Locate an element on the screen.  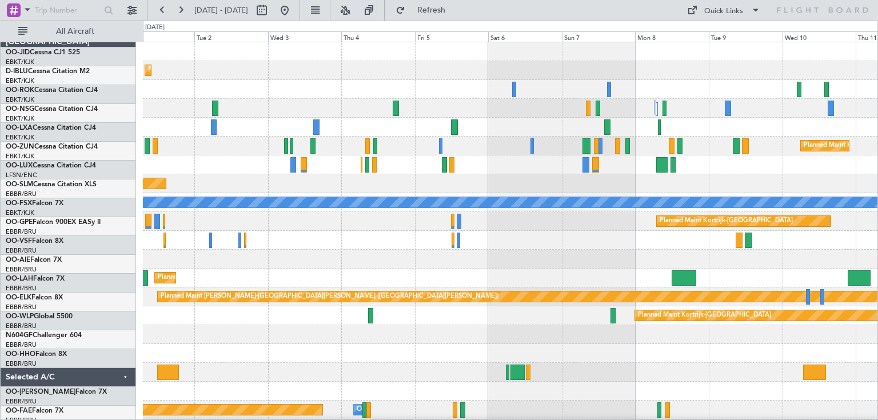
a: OO-SLMCessna Citation XLS is located at coordinates (51, 185).